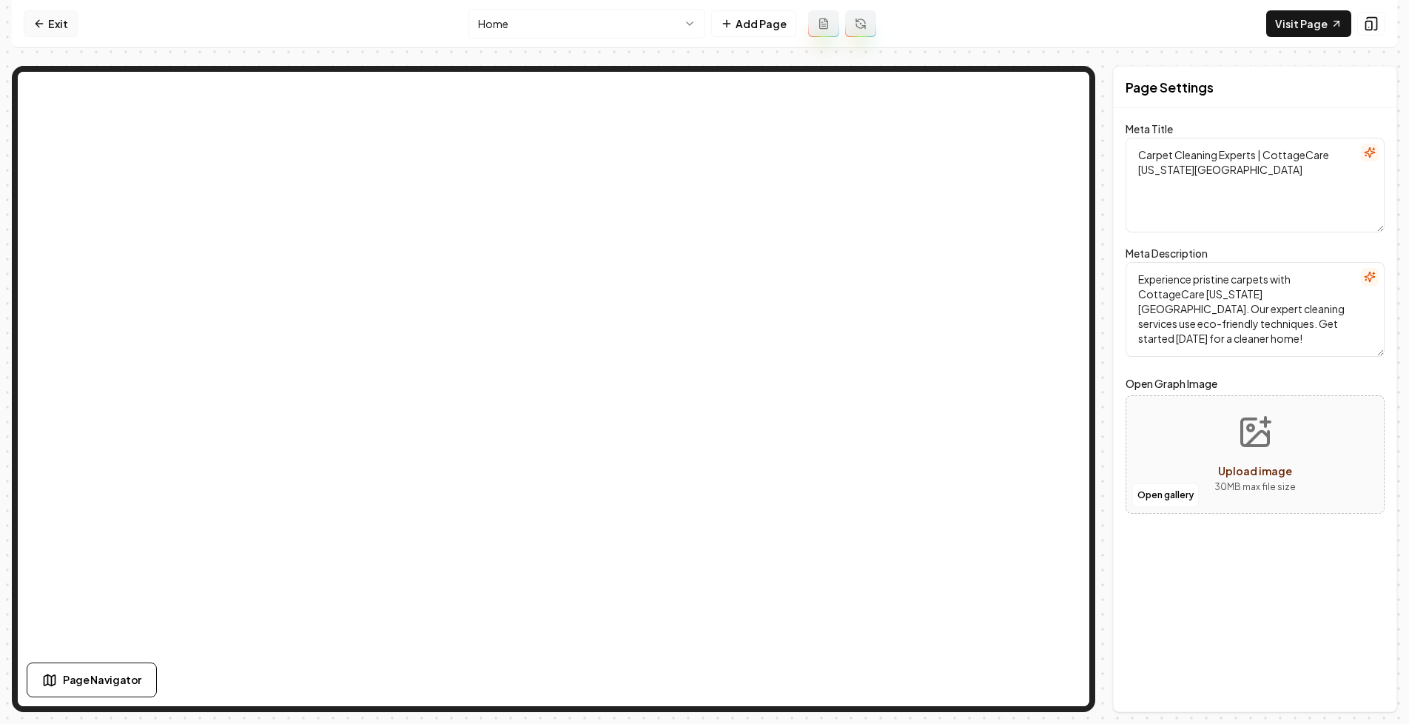  I want to click on h2: Page Settings, so click(1169, 87).